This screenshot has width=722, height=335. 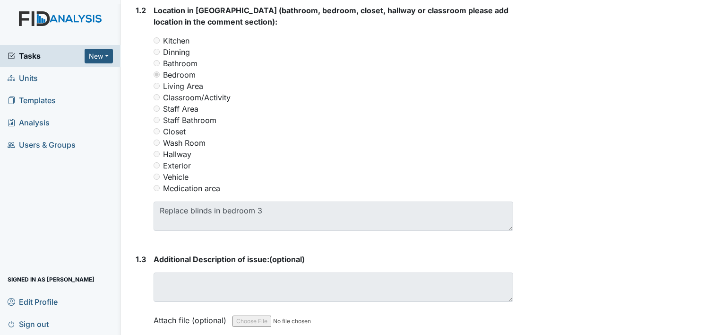 What do you see at coordinates (23, 78) in the screenshot?
I see `span: Units` at bounding box center [23, 78].